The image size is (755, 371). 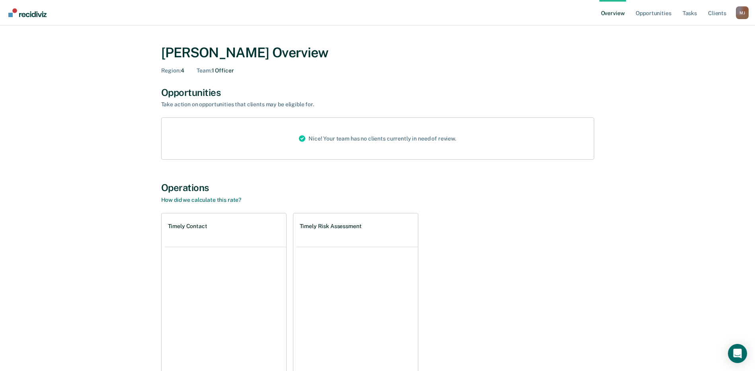 I want to click on div: Open Intercom Messenger, so click(x=737, y=353).